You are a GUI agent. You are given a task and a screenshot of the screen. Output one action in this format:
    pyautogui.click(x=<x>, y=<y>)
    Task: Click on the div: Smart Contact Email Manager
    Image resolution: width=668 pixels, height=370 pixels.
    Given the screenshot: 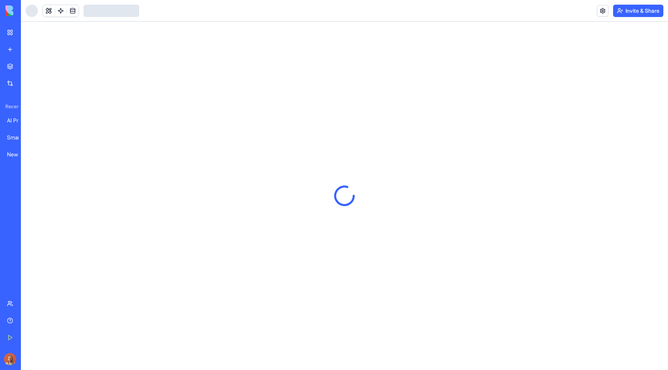 What is the action you would take?
    pyautogui.click(x=18, y=138)
    